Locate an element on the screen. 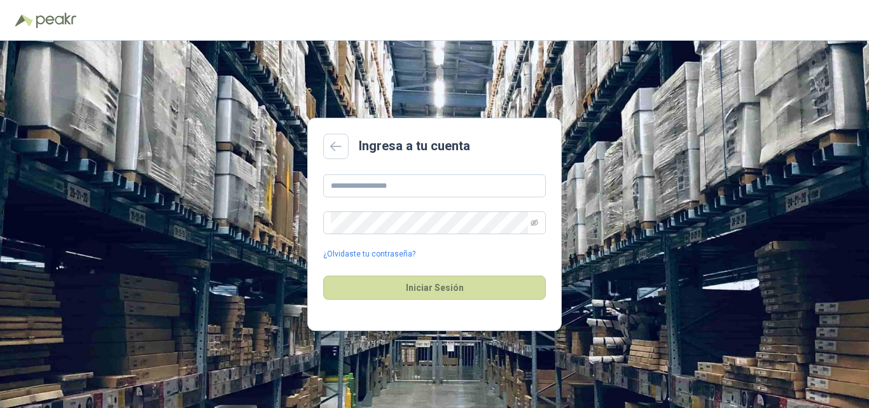  h2: Ingresa a tu cuenta is located at coordinates (414, 146).